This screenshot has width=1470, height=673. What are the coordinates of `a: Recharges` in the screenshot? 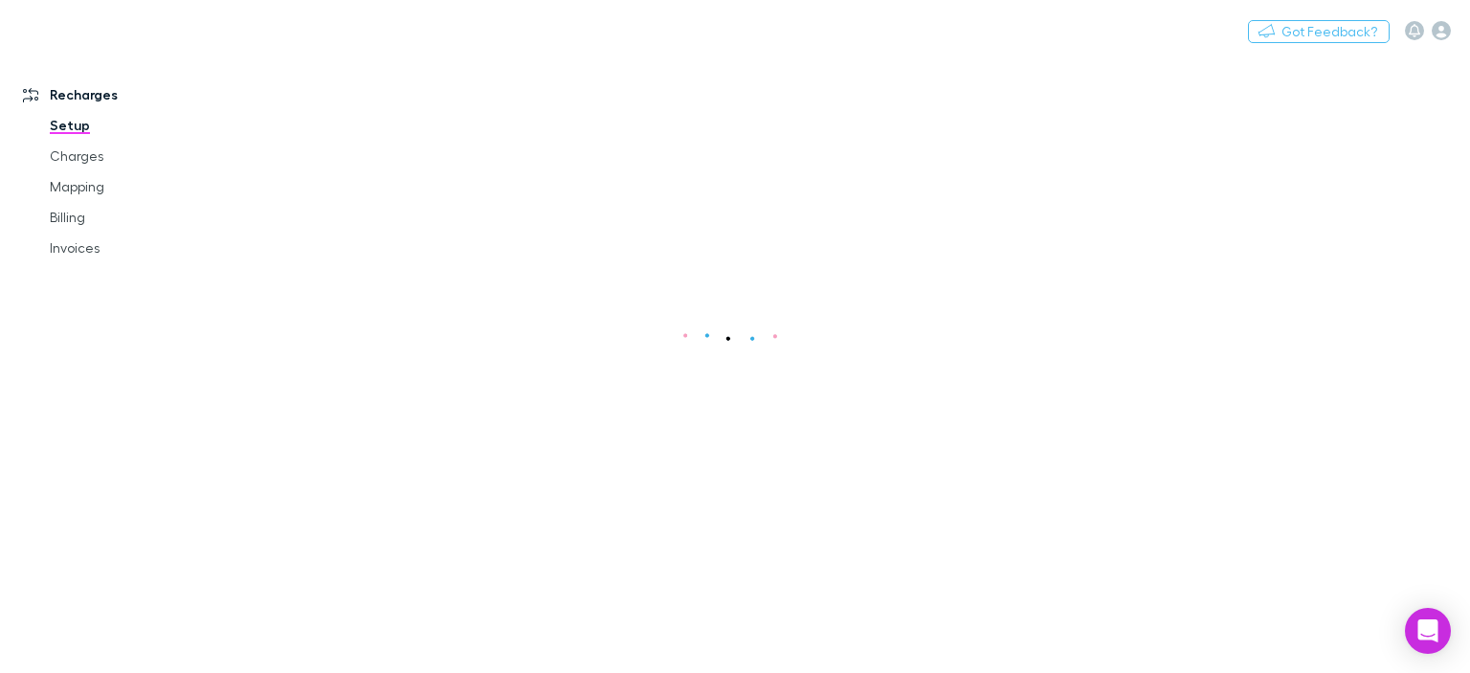 It's located at (127, 95).